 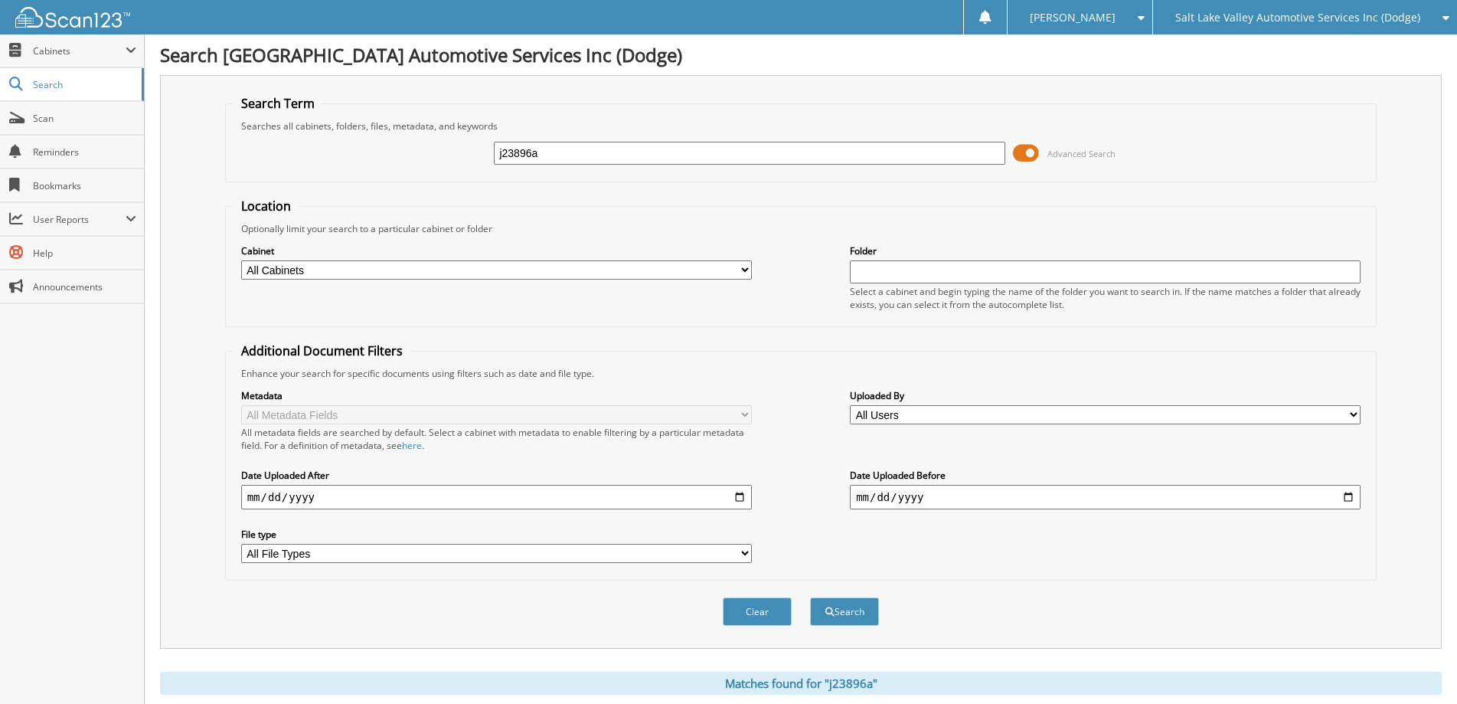 What do you see at coordinates (801, 373) in the screenshot?
I see `div: Enhance your search for specific documents using filters such as date and file type.` at bounding box center [801, 373].